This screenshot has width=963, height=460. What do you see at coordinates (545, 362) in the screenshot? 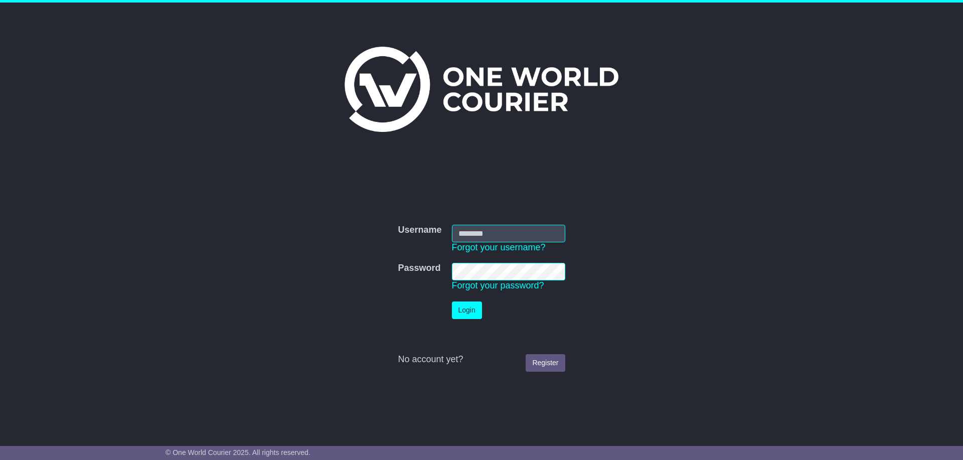
I see `a: Register` at bounding box center [545, 362].